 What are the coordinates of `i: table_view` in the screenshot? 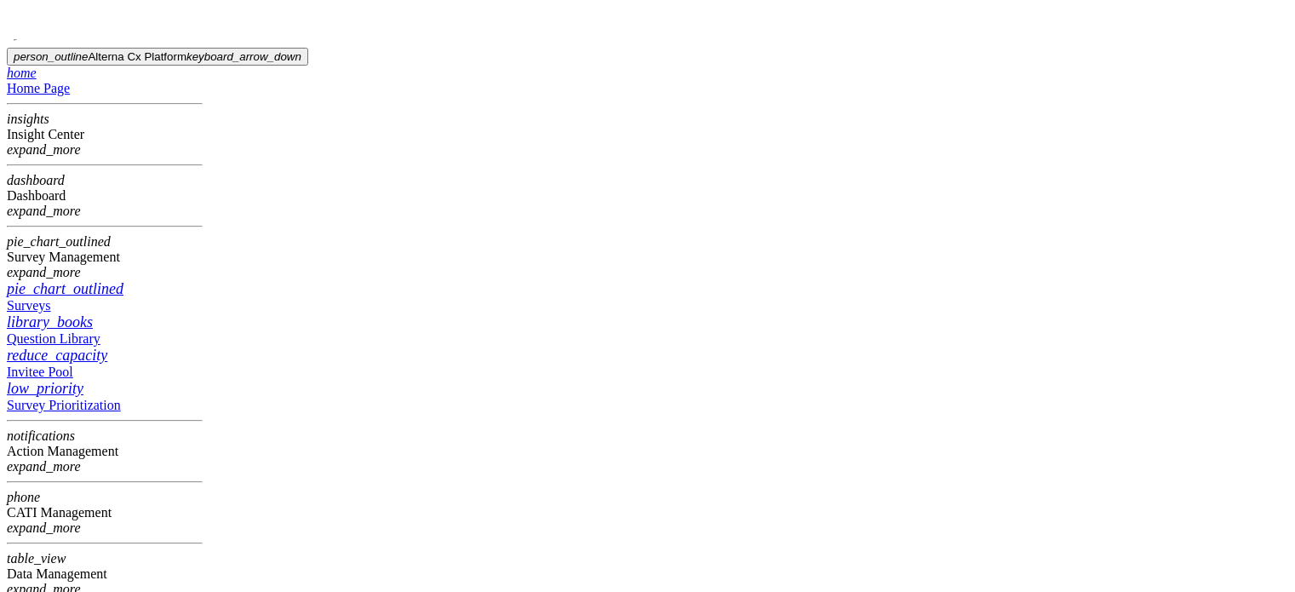 It's located at (36, 557).